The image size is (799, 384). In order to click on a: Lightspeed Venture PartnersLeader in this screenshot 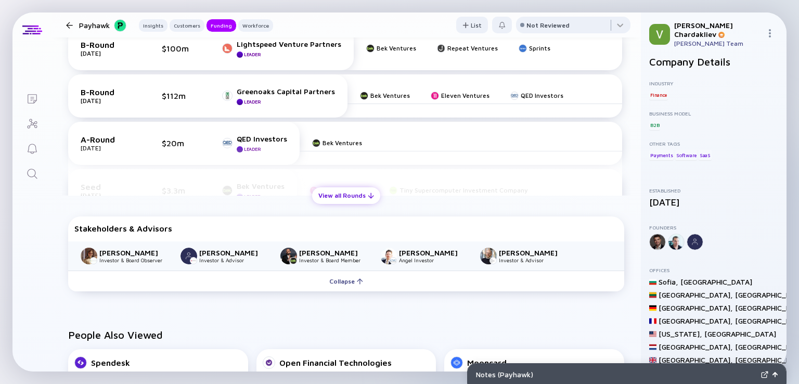, I will do `click(281, 48)`.